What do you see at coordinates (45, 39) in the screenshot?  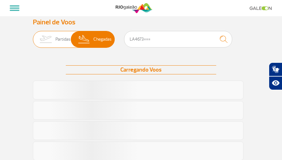 I see `img: slider-embarque` at bounding box center [45, 39].